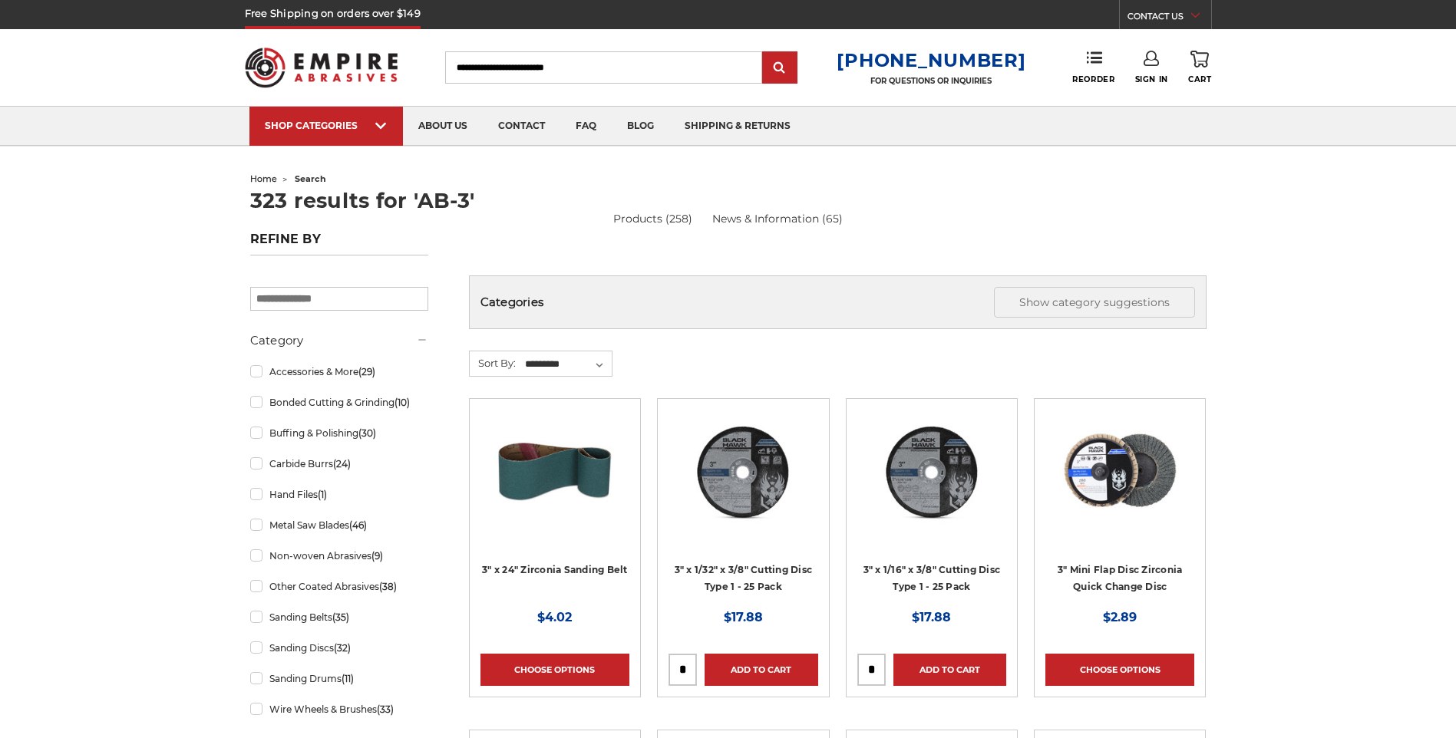  What do you see at coordinates (1151, 79) in the screenshot?
I see `span: Sign In` at bounding box center [1151, 79].